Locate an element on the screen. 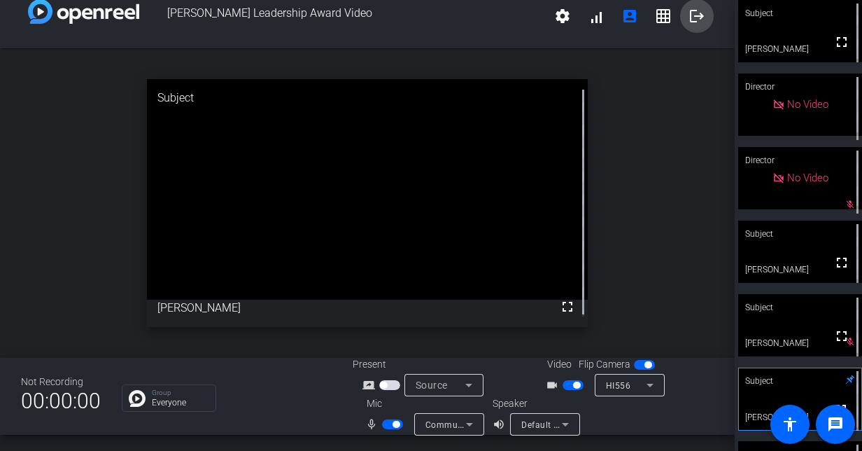 The width and height of the screenshot is (862, 451). mat-icon: volume_up is located at coordinates (501, 424).